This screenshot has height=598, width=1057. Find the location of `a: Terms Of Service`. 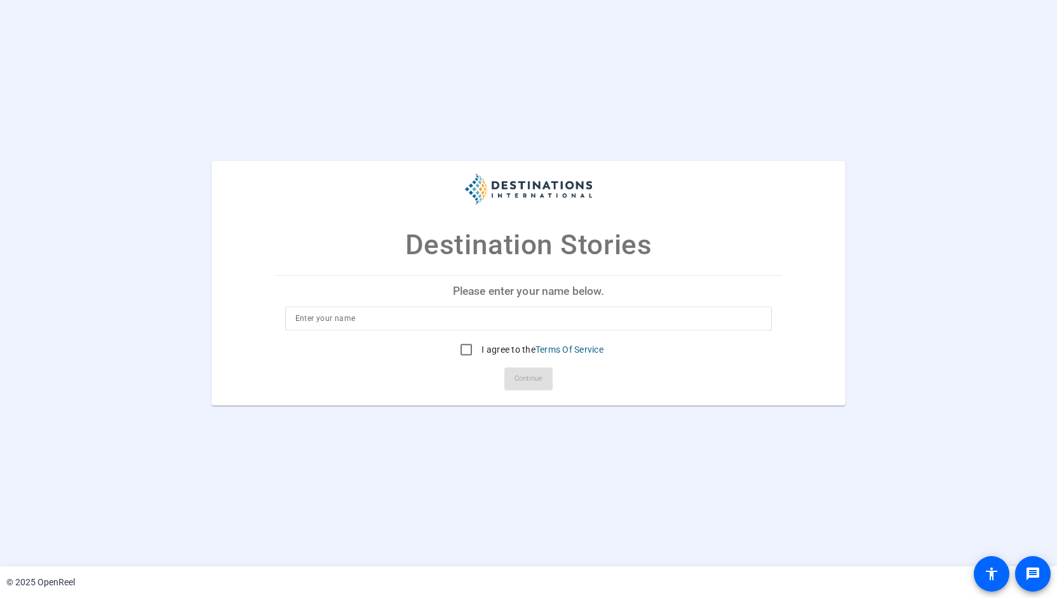

a: Terms Of Service is located at coordinates (569, 349).